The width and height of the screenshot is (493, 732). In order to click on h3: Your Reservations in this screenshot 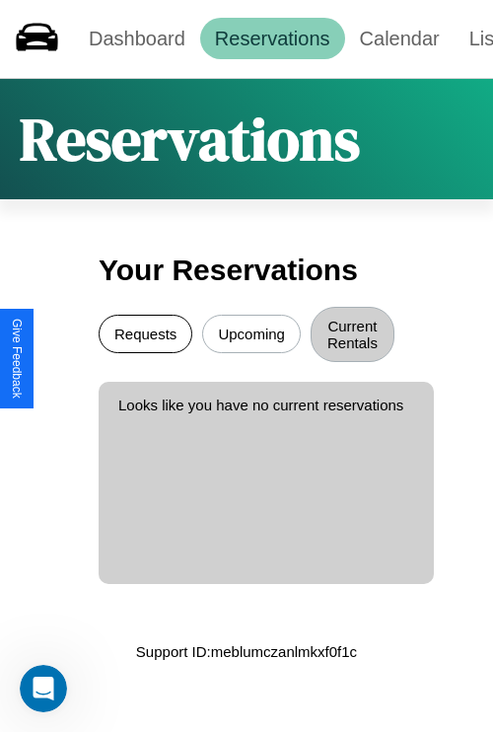, I will do `click(247, 270)`.